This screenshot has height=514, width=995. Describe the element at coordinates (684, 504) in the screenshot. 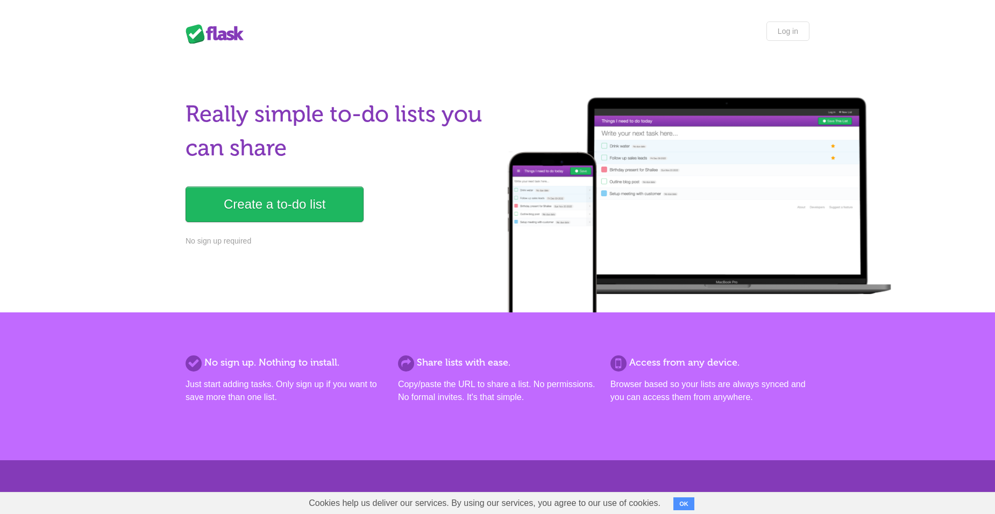

I see `button: OK` at that location.